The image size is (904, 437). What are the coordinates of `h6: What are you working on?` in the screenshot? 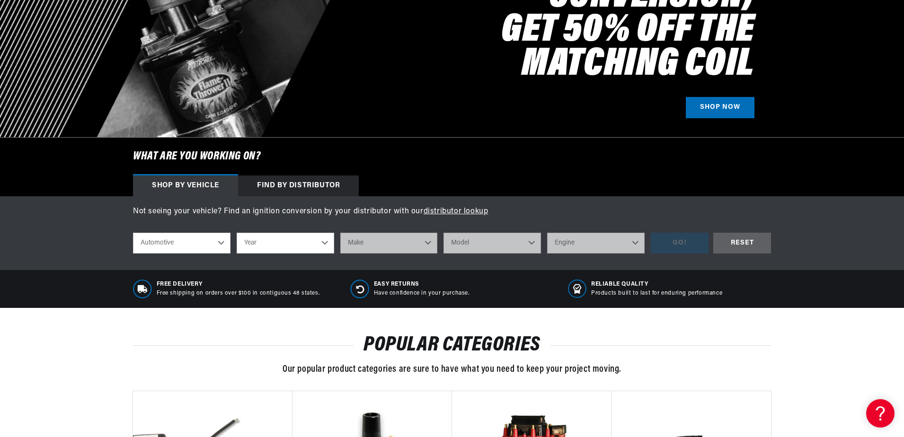 It's located at (452, 157).